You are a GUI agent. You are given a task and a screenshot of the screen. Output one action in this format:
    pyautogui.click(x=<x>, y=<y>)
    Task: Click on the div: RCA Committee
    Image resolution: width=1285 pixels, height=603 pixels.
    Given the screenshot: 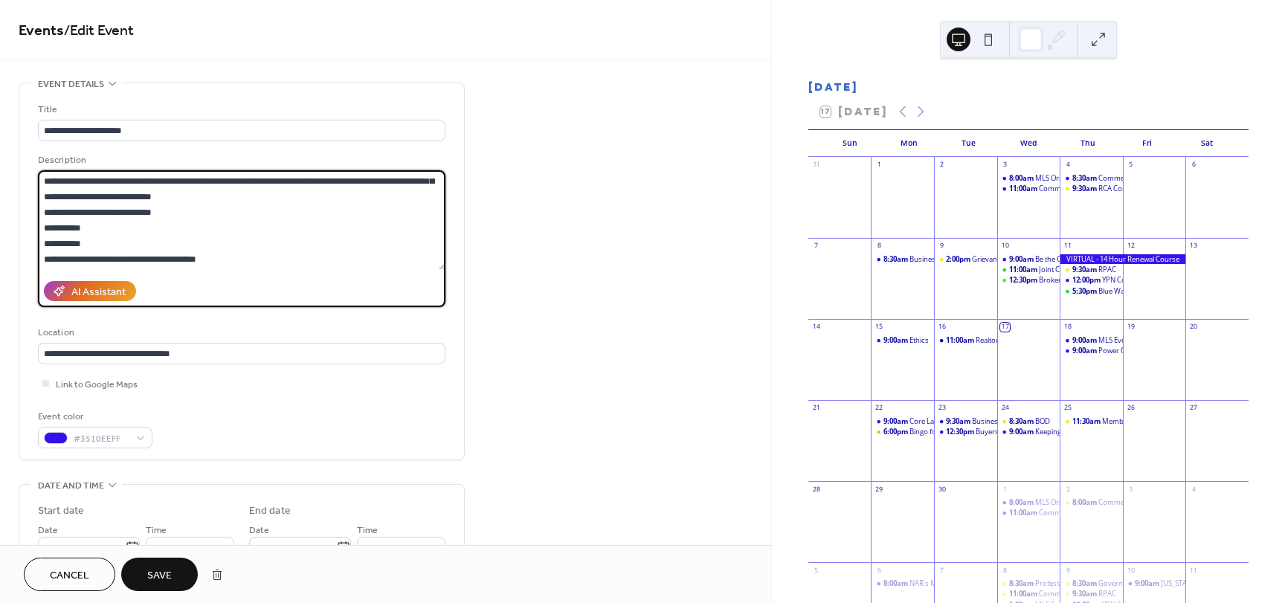 What is the action you would take?
    pyautogui.click(x=1091, y=188)
    